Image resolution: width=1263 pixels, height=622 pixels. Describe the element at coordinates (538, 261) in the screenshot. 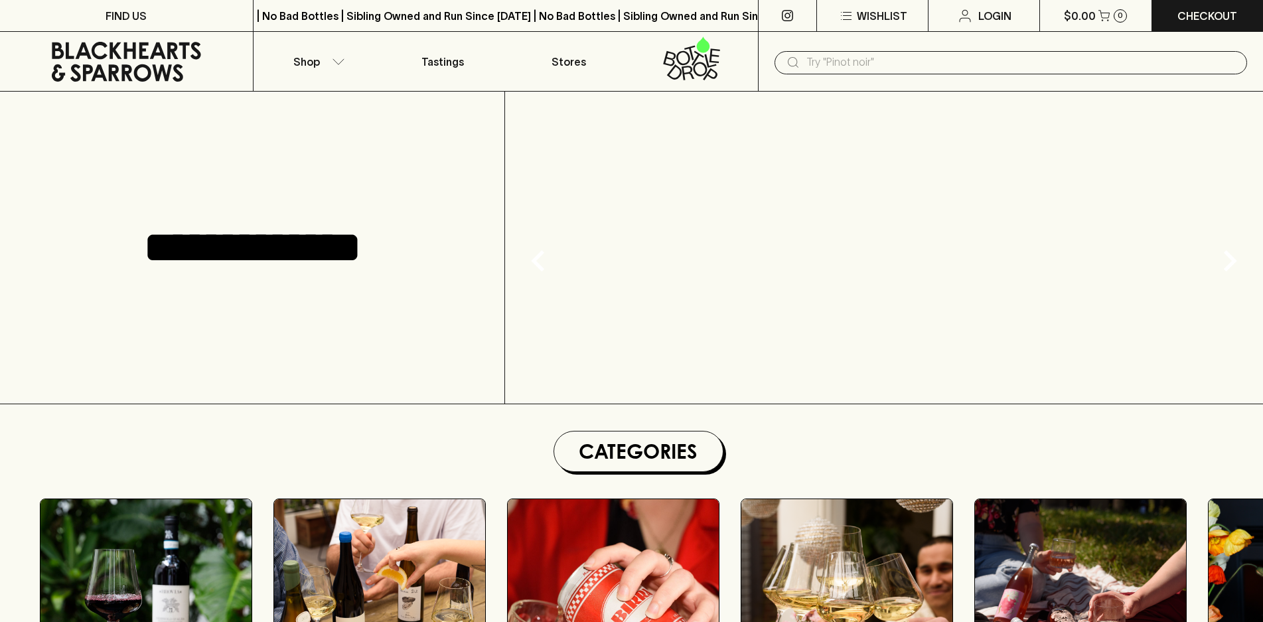

I see `button: Previous` at that location.